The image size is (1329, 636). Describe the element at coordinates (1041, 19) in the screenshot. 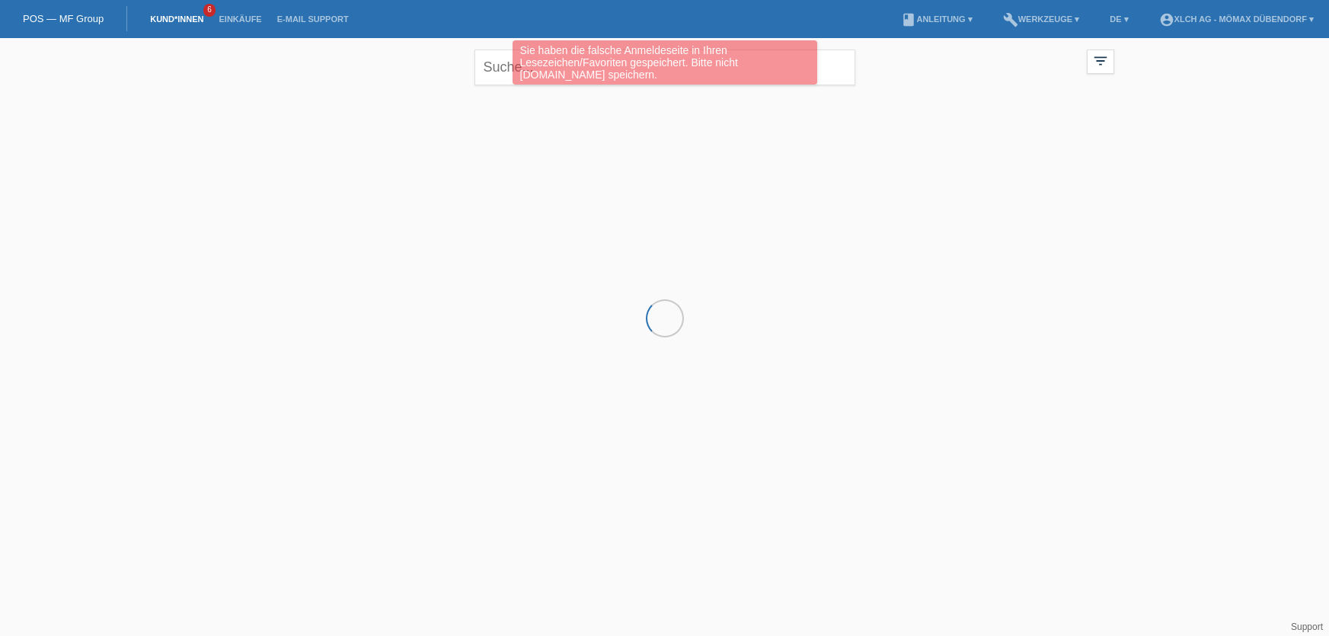

I see `a: buildWerkzeuge ▾` at that location.